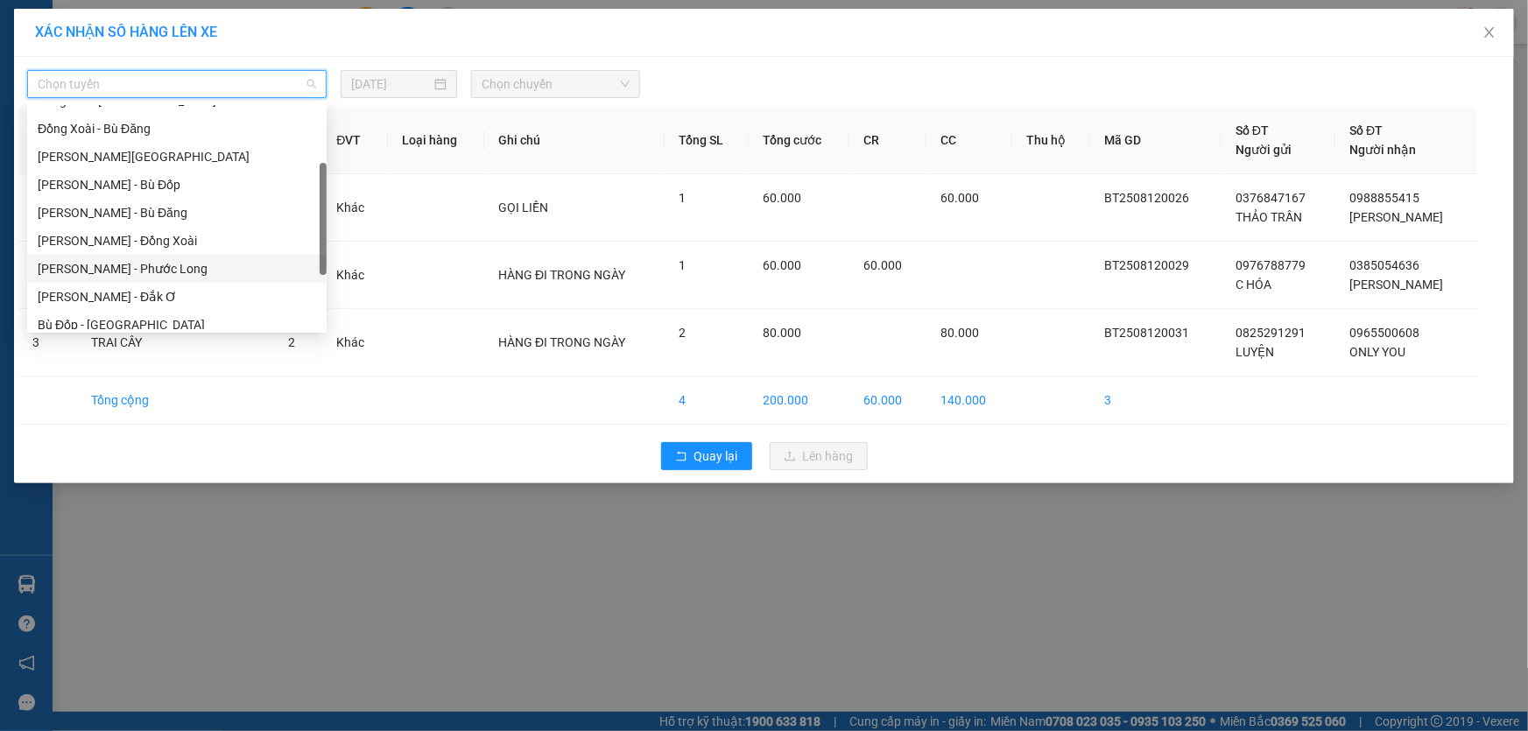 This screenshot has height=731, width=1528. What do you see at coordinates (523, 207) in the screenshot?
I see `span: GỌI LIỀN` at bounding box center [523, 207].